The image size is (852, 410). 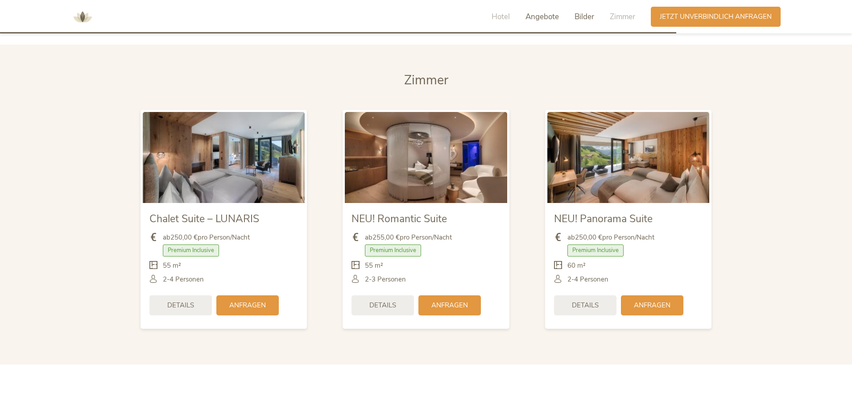 I want to click on span: Chalet Suite – LUNARIS, so click(x=204, y=219).